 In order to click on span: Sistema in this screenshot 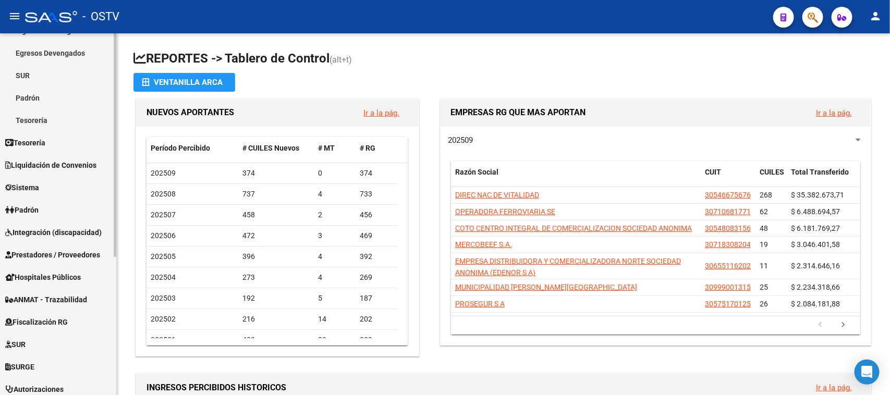, I will do `click(22, 188)`.